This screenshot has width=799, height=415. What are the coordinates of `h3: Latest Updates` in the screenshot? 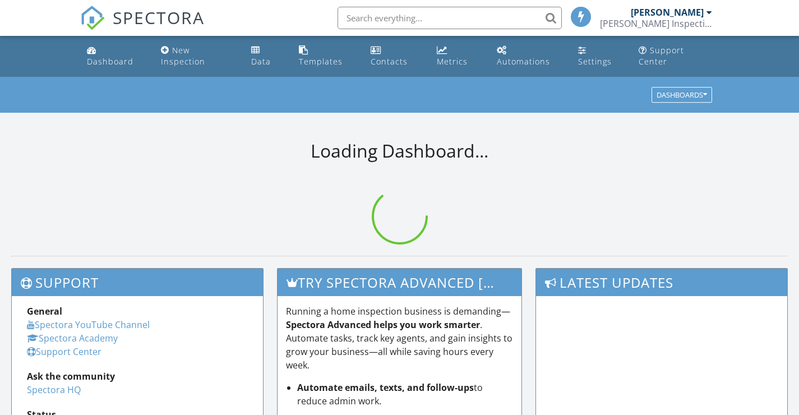 It's located at (661, 282).